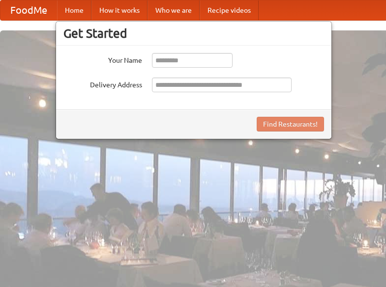 The height and width of the screenshot is (287, 386). Describe the element at coordinates (103, 83) in the screenshot. I see `label: Delivery Address` at that location.